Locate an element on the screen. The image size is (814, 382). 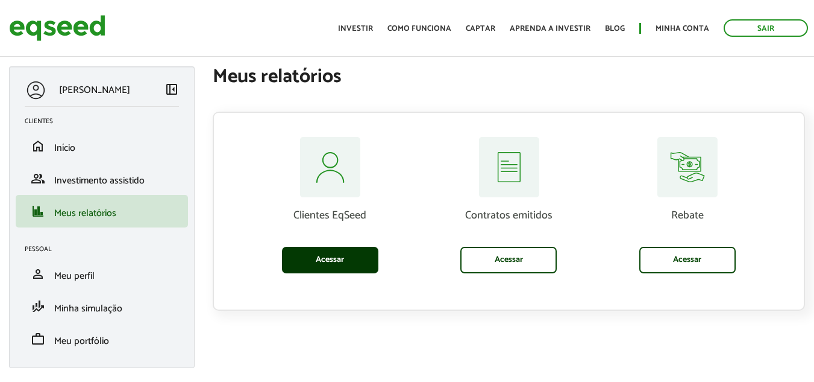
p: Clientes EqSeed is located at coordinates (330, 216).